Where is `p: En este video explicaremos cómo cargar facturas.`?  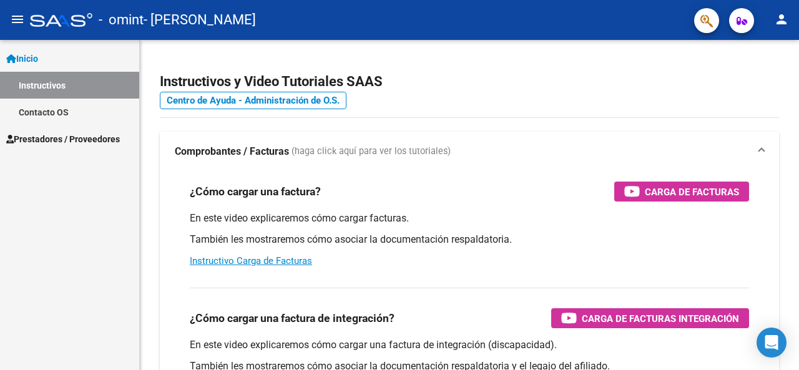
p: En este video explicaremos cómo cargar facturas. is located at coordinates (469, 218).